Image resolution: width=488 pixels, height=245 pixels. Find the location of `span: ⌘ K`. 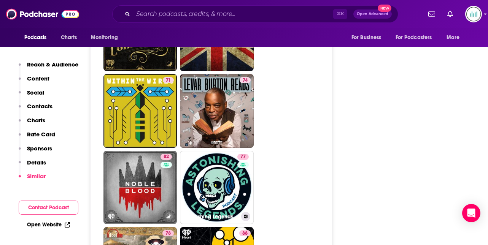

span: ⌘ K is located at coordinates (340, 14).